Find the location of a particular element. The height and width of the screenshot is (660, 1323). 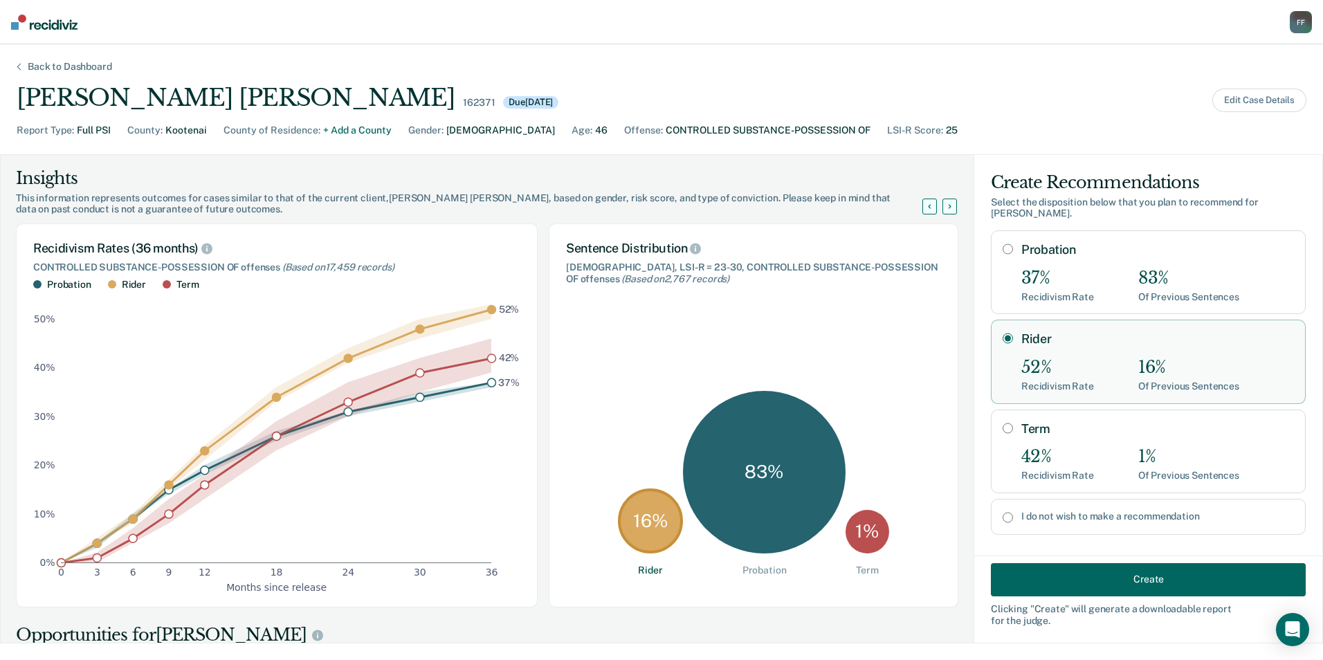

div: 52% is located at coordinates (1057, 367).